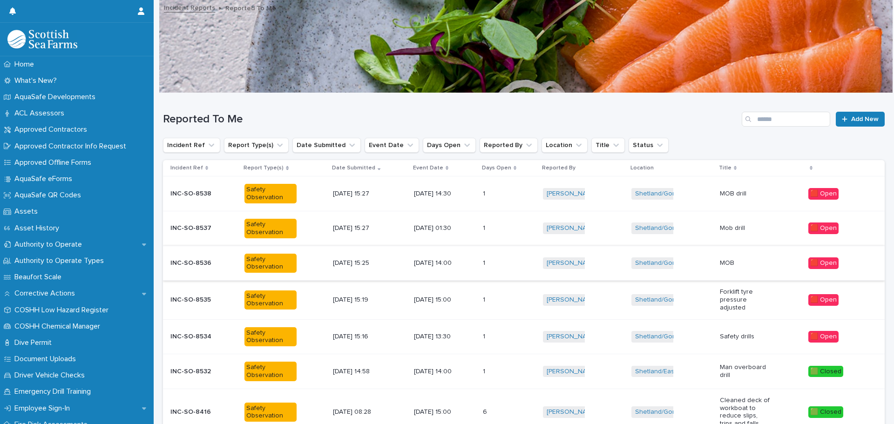 The image size is (894, 424). What do you see at coordinates (327, 145) in the screenshot?
I see `button: Date Submitted` at bounding box center [327, 145].